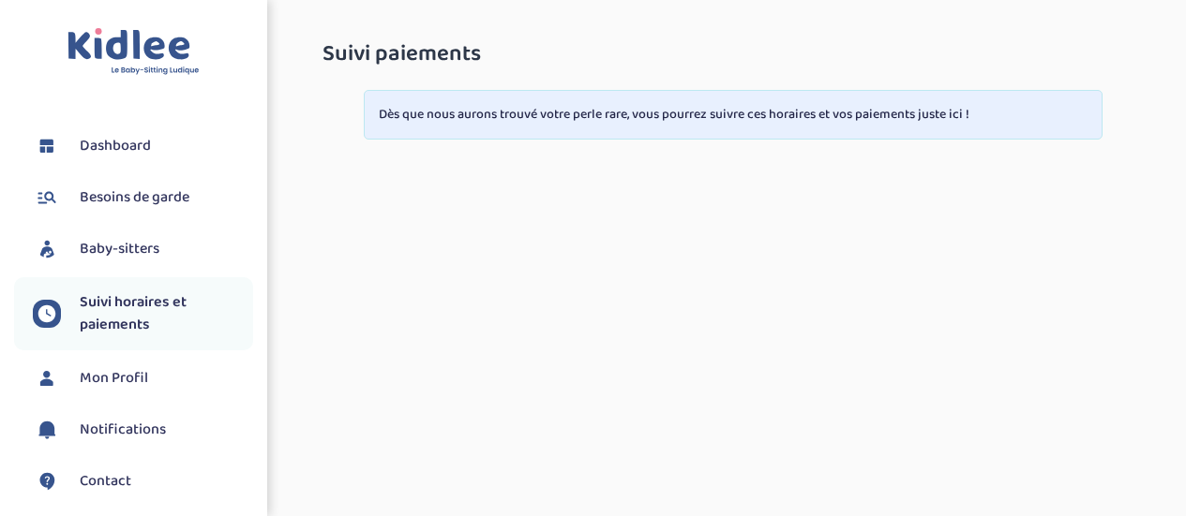 The width and height of the screenshot is (1186, 516). I want to click on a: Notifications, so click(142, 430).